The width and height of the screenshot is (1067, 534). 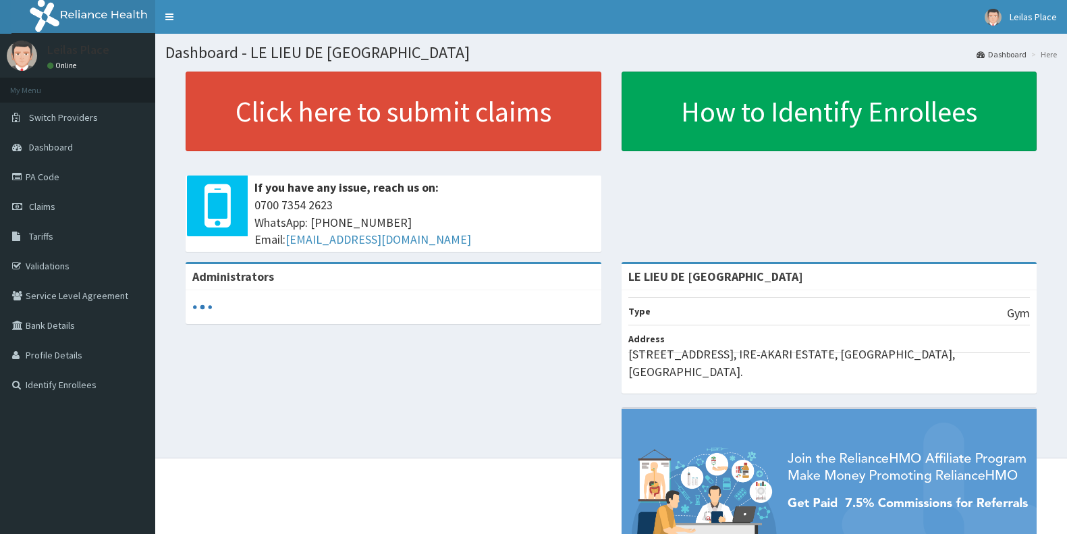 What do you see at coordinates (829, 111) in the screenshot?
I see `a: How to Identify Enrollees` at bounding box center [829, 111].